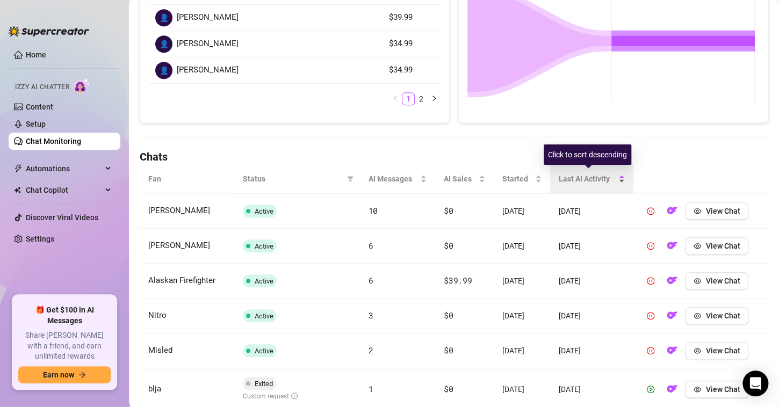  Describe the element at coordinates (17, 190) in the screenshot. I see `img: Chat Copilot` at that location.